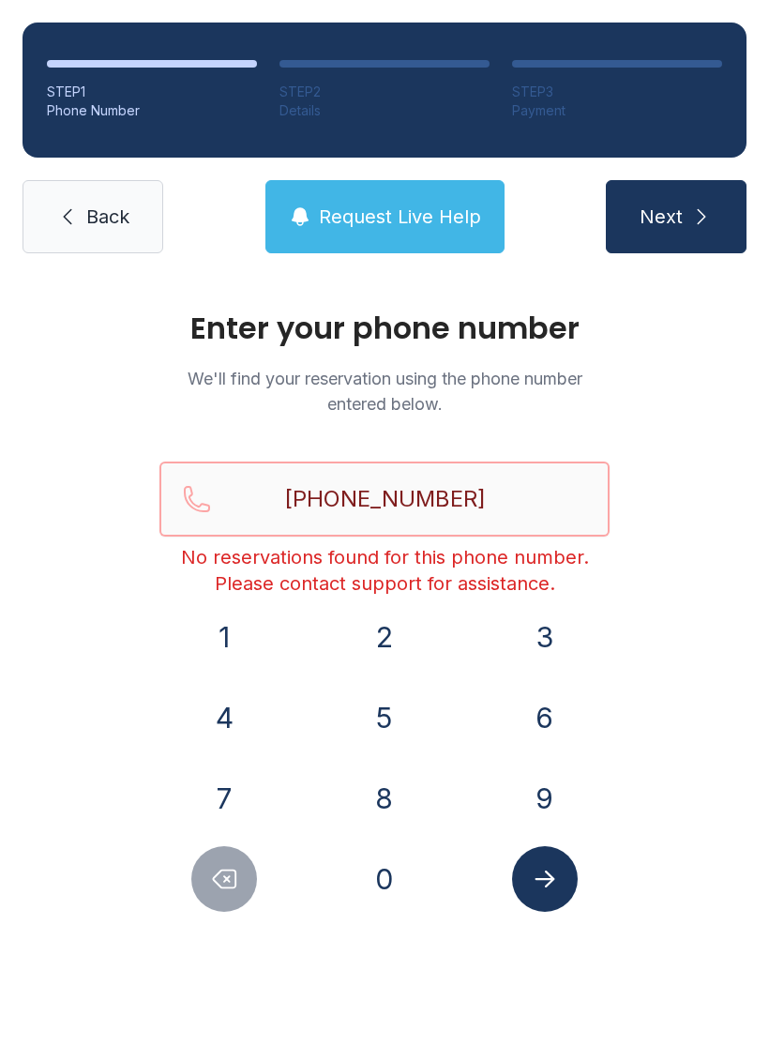 Image resolution: width=769 pixels, height=1061 pixels. Describe the element at coordinates (385, 718) in the screenshot. I see `button: 5` at that location.